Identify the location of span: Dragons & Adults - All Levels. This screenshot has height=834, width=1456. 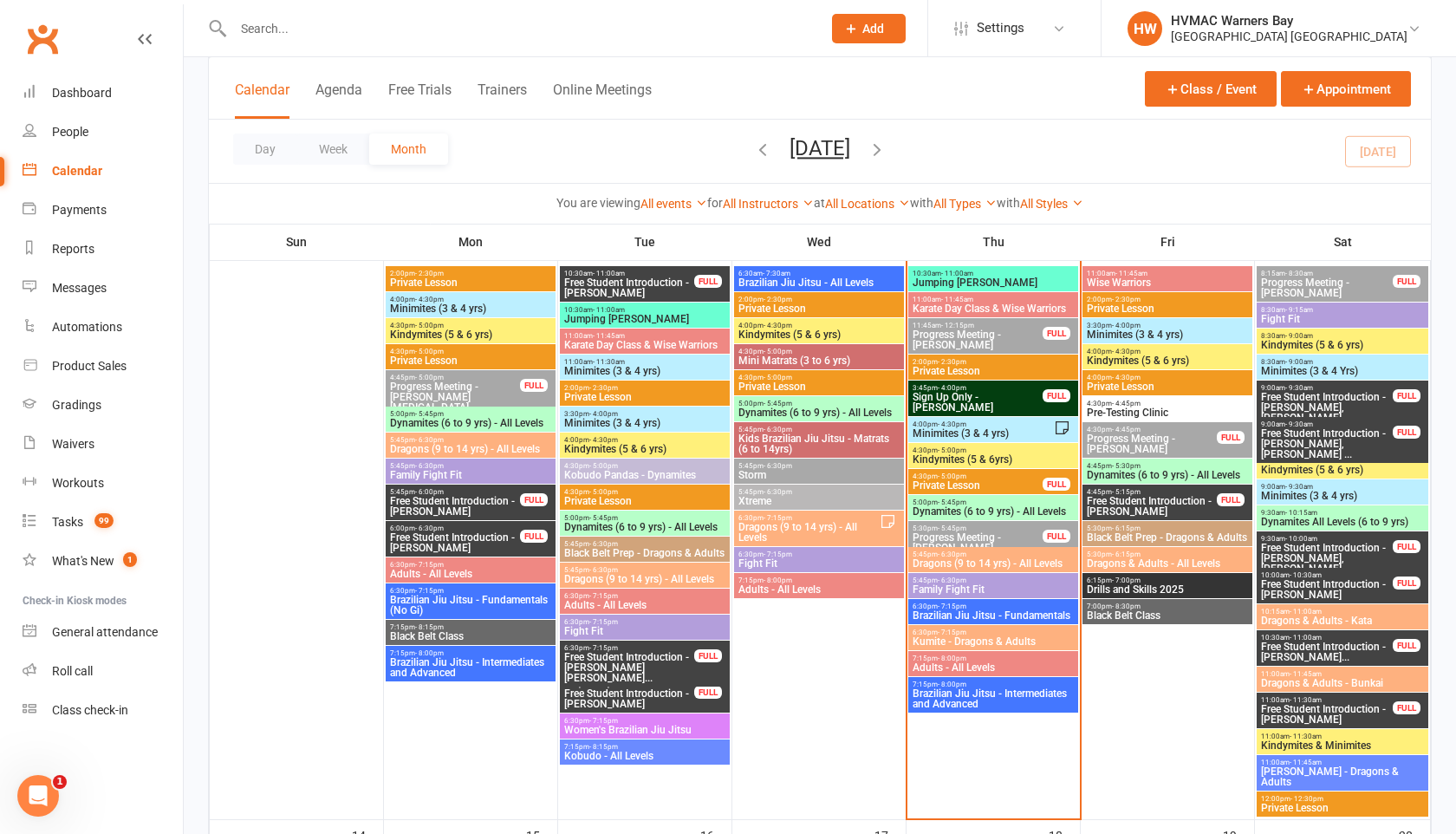
(1168, 564).